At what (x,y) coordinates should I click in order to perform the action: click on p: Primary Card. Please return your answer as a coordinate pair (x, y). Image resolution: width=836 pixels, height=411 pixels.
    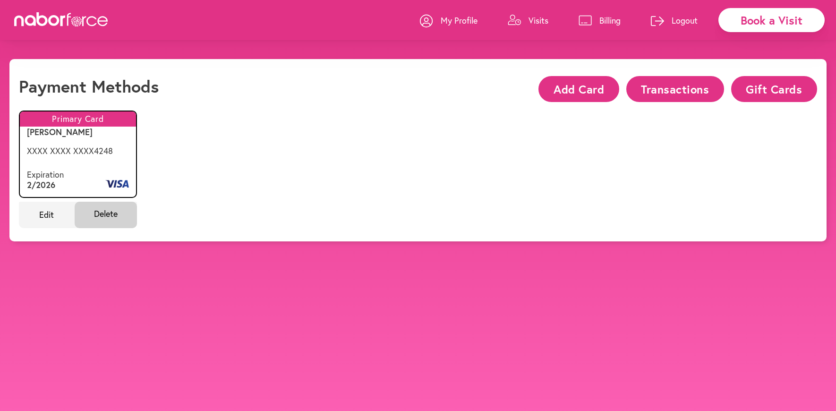
    Looking at the image, I should click on (78, 119).